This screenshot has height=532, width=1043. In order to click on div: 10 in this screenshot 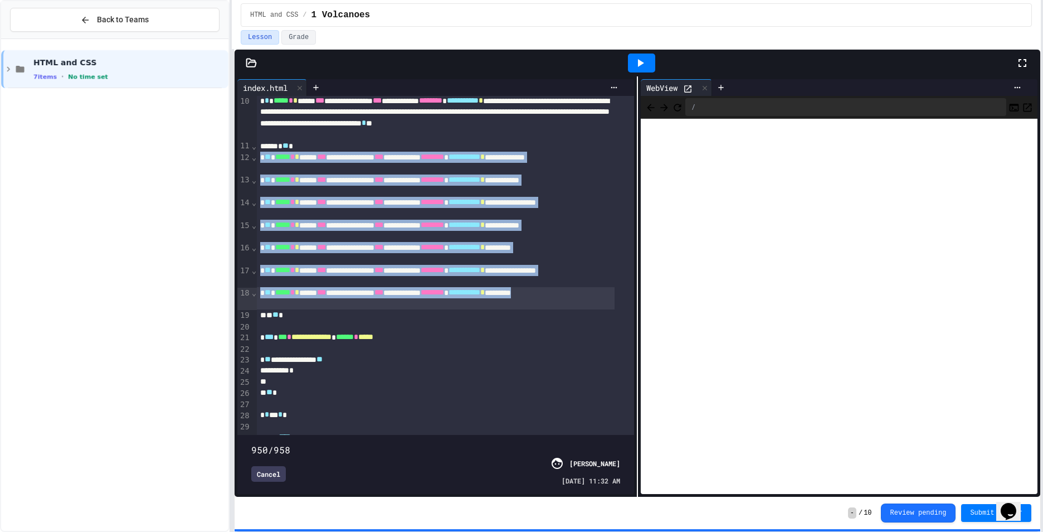, I will do `click(244, 118)`.